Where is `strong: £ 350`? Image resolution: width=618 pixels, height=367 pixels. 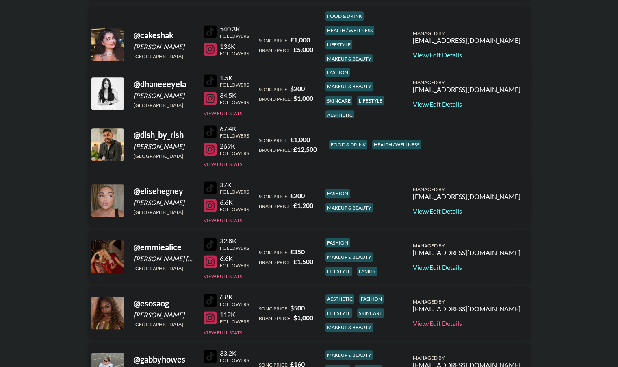 strong: £ 350 is located at coordinates (298, 251).